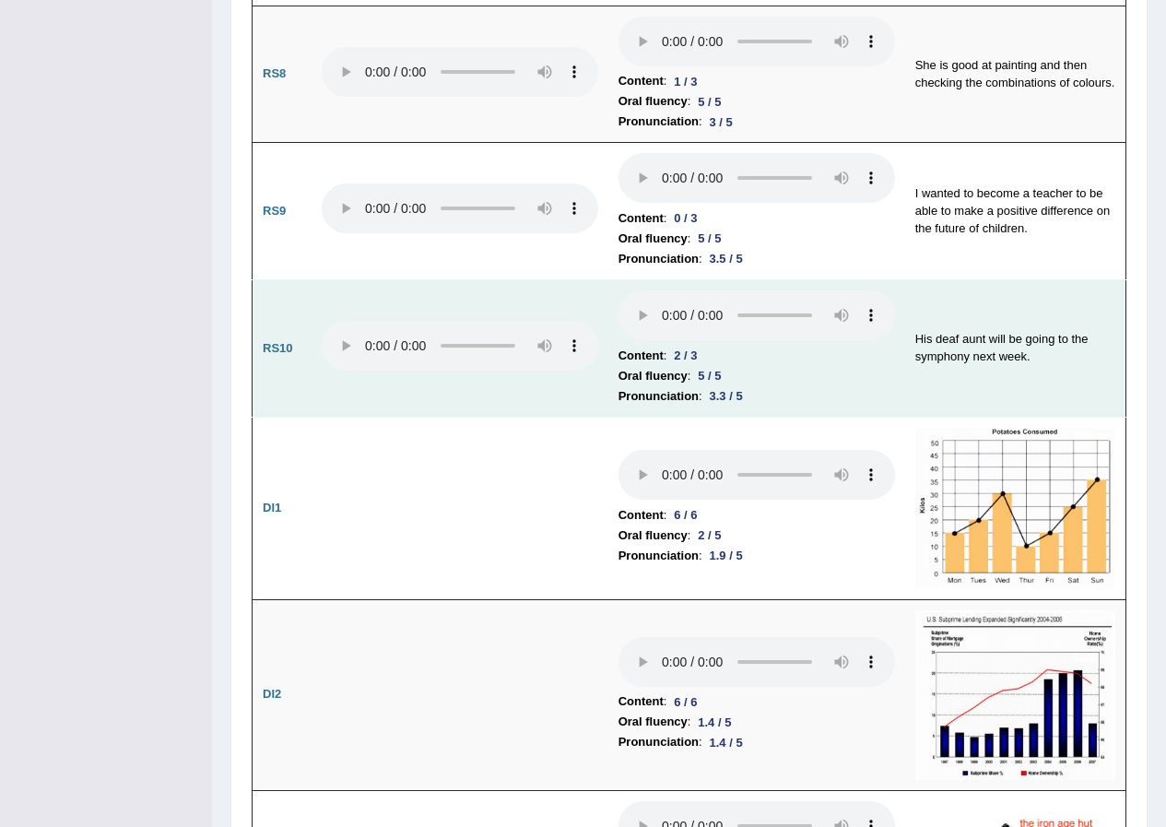 The height and width of the screenshot is (827, 1166). I want to click on div: 2 / 3, so click(685, 355).